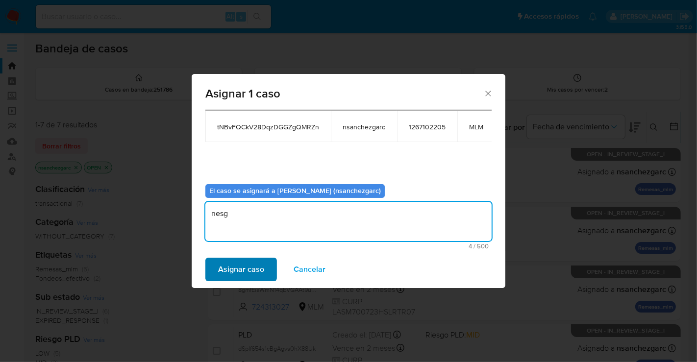  I want to click on textarea: nesg, so click(348, 221).